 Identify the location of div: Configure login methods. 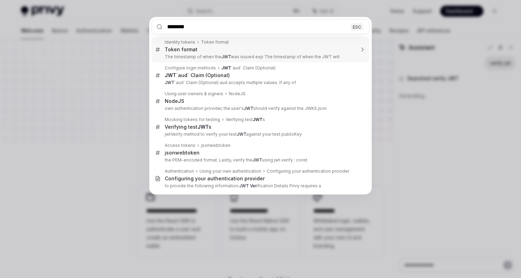
(190, 68).